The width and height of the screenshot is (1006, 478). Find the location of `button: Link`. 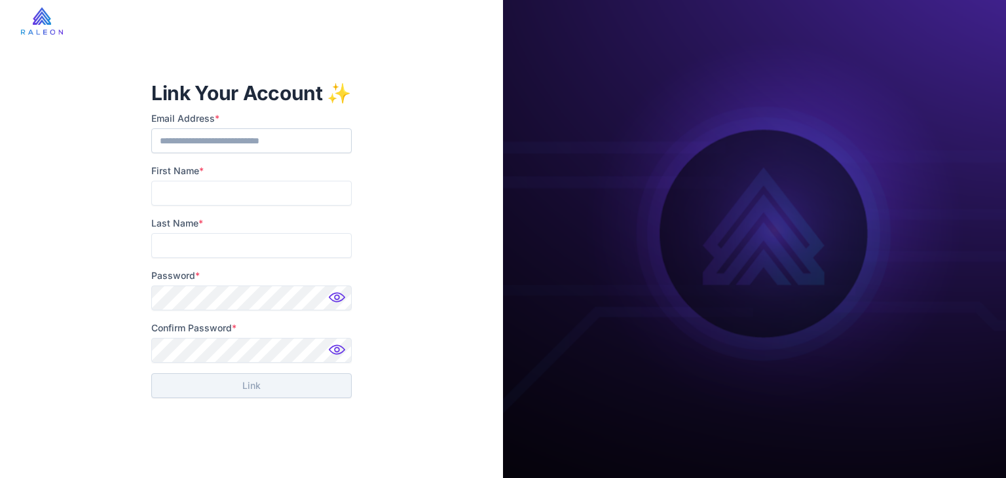

button: Link is located at coordinates (251, 386).